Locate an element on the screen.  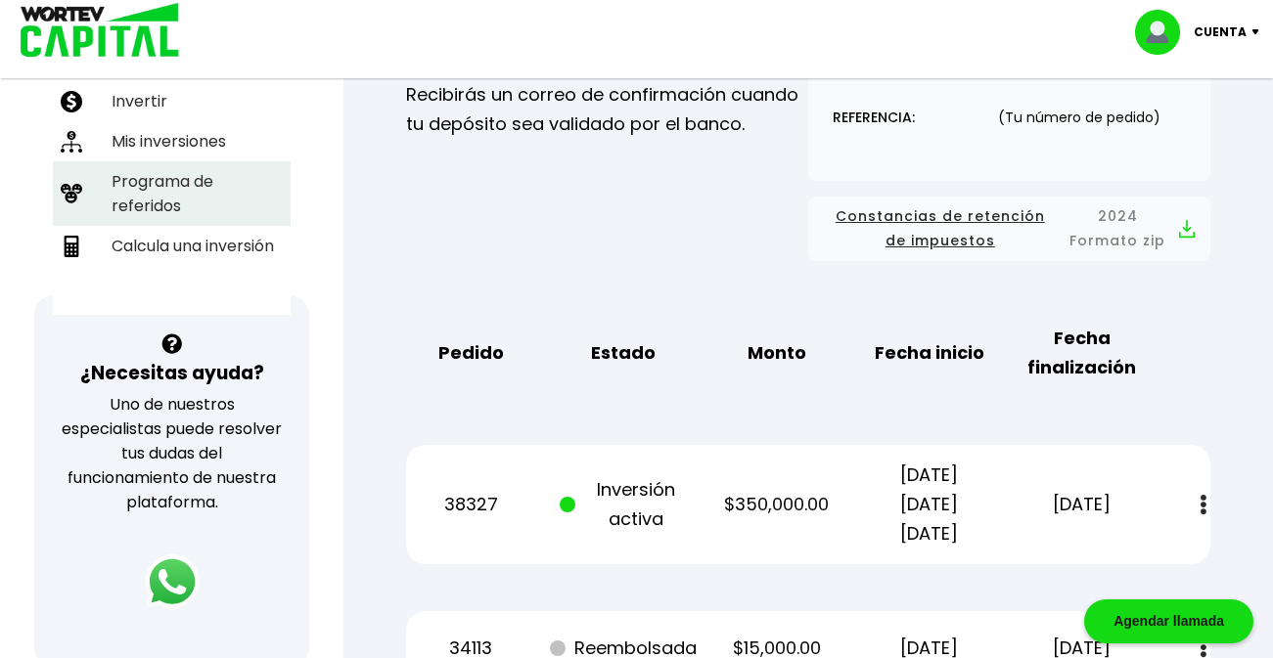
ul: Capital is located at coordinates (171, 171).